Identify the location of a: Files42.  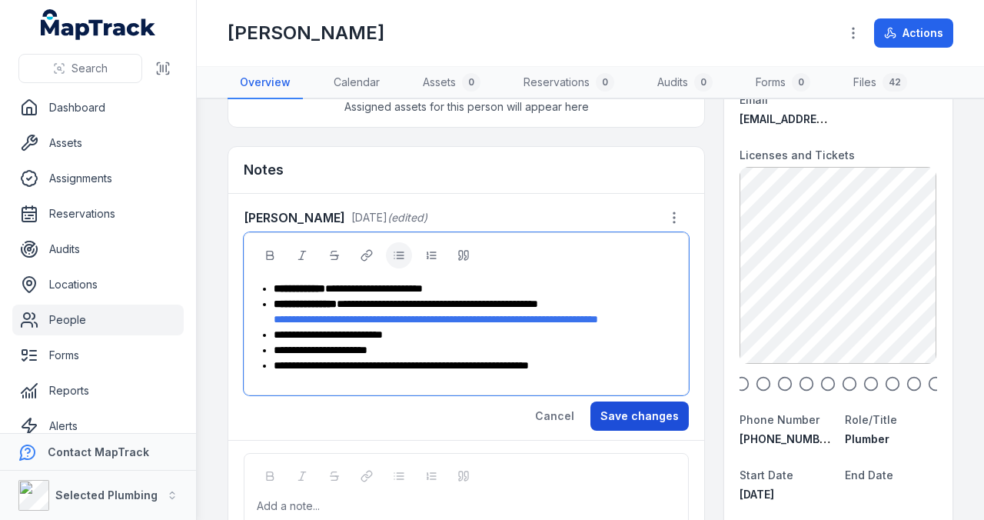
(880, 83).